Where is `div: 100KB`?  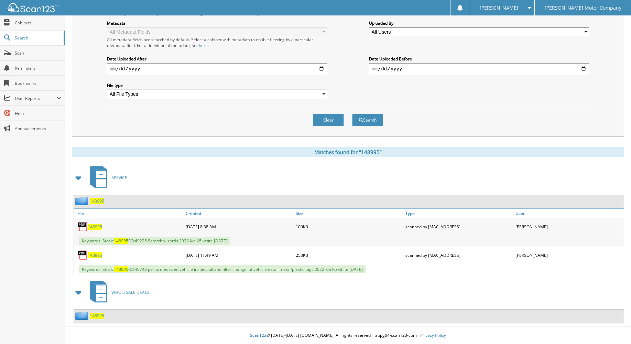
div: 100KB is located at coordinates (349, 227).